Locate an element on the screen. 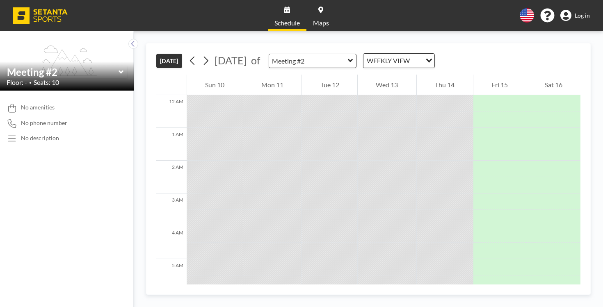 The width and height of the screenshot is (603, 307). span: Log in is located at coordinates (582, 16).